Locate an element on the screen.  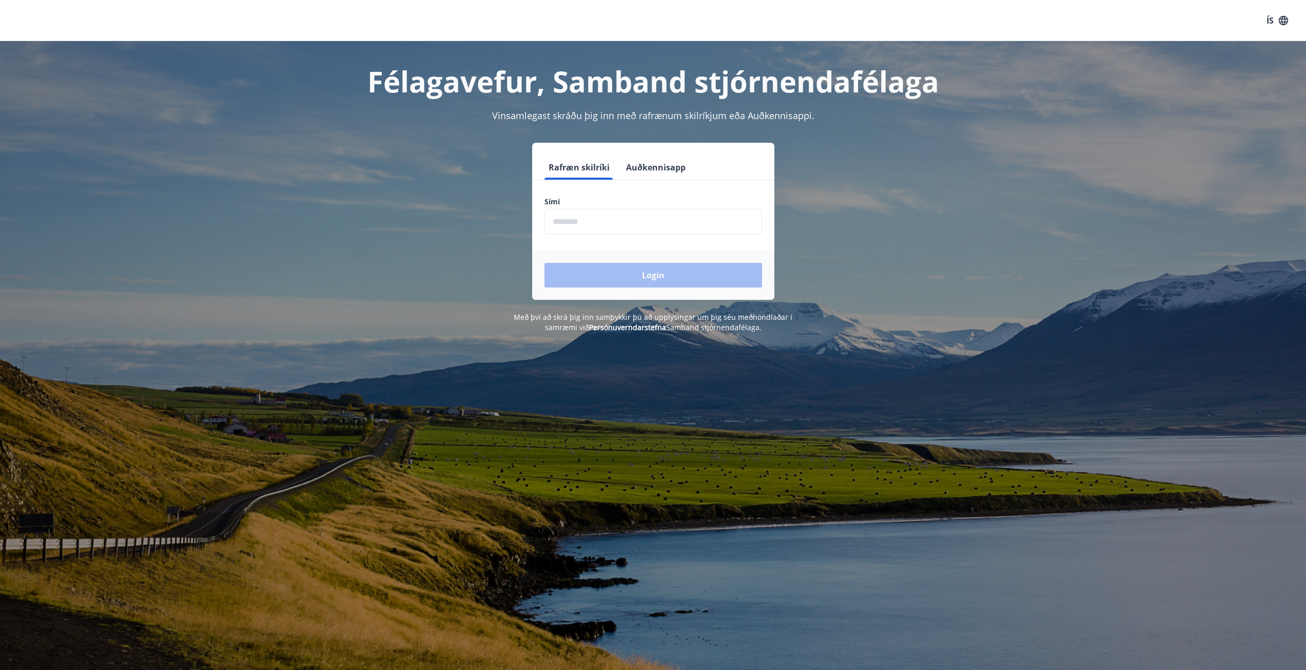
button: Rafræn skilríki is located at coordinates (579, 167).